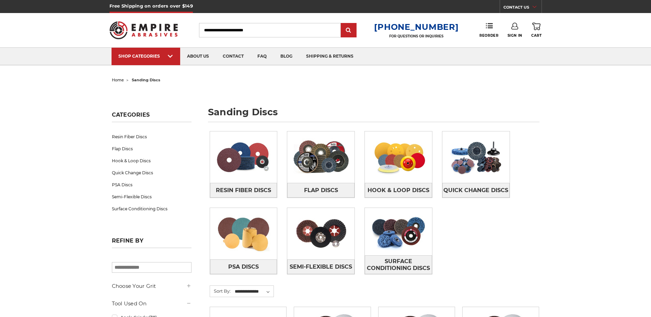 This screenshot has height=317, width=651. Describe the element at coordinates (398, 157) in the screenshot. I see `img: Hook & Loop Discs` at that location.